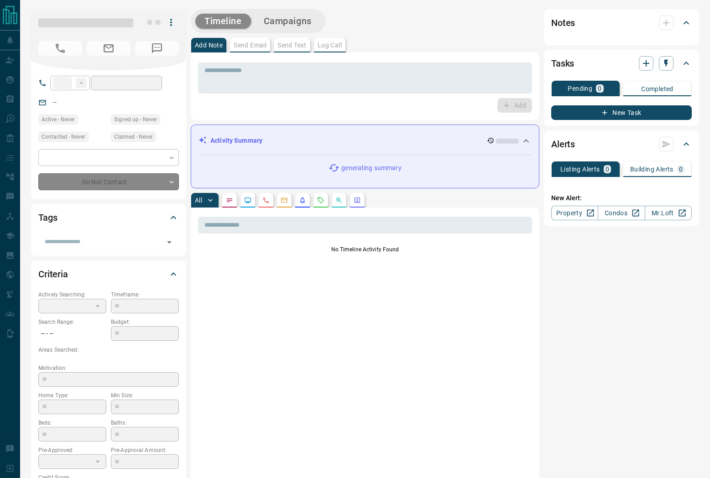  Describe the element at coordinates (371, 168) in the screenshot. I see `p: generating summary` at that location.